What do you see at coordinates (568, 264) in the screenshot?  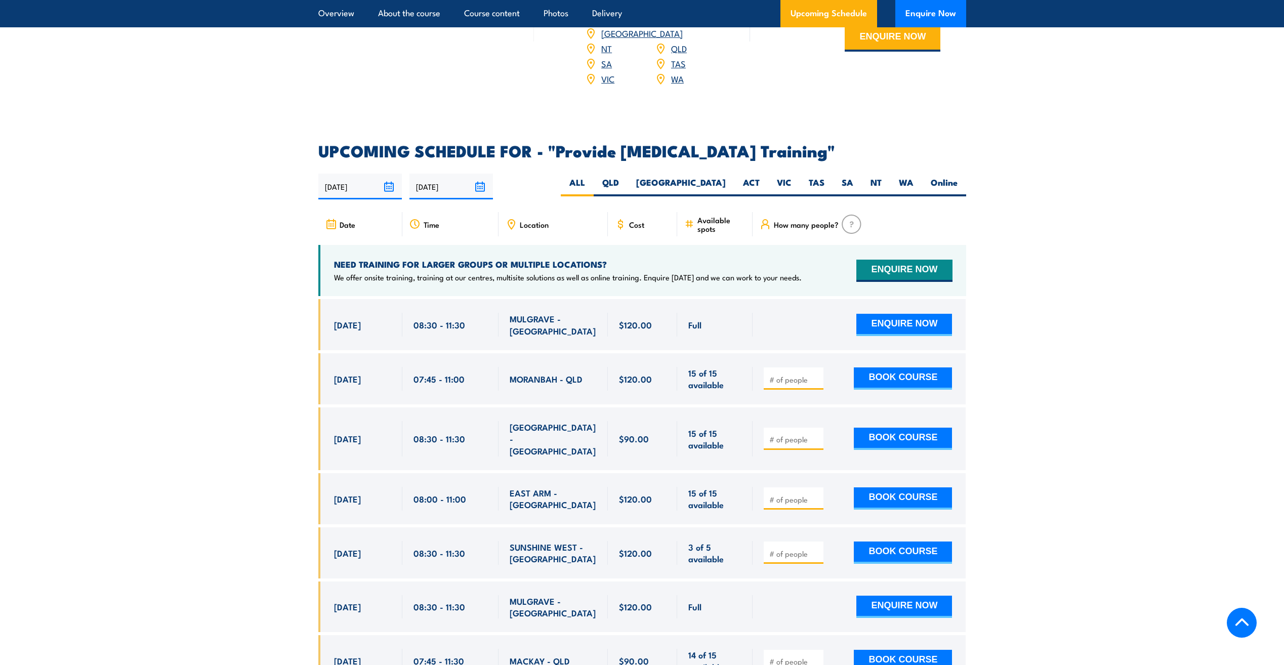 I see `h4: NEED TRAINING FOR LARGER GROUPS OR MULTIPLE LOCATIONS?` at bounding box center [568, 264].